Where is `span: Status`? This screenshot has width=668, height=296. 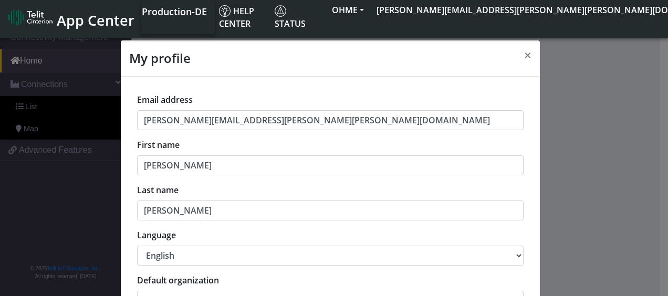
span: Status is located at coordinates (290, 17).